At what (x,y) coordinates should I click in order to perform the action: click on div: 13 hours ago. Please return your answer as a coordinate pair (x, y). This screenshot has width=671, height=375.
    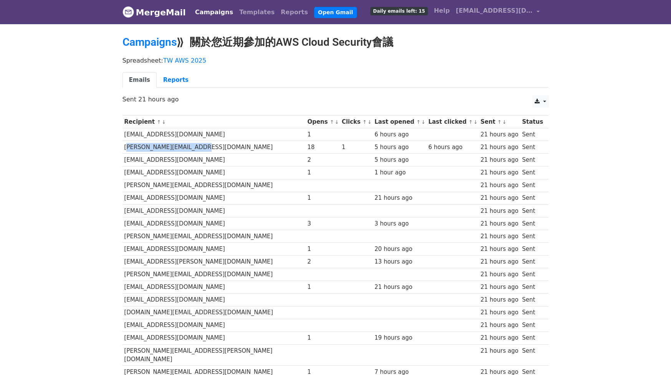
    Looking at the image, I should click on (400, 262).